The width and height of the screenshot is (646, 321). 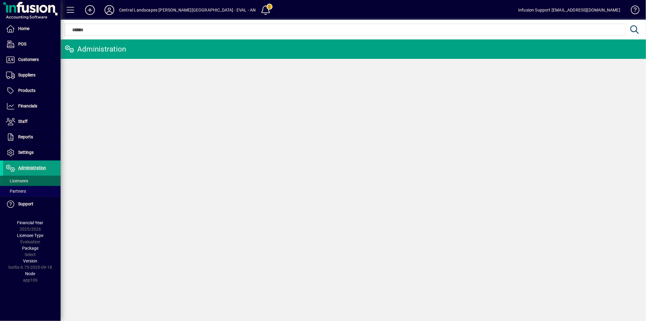 I want to click on span: Licensees, so click(x=17, y=181).